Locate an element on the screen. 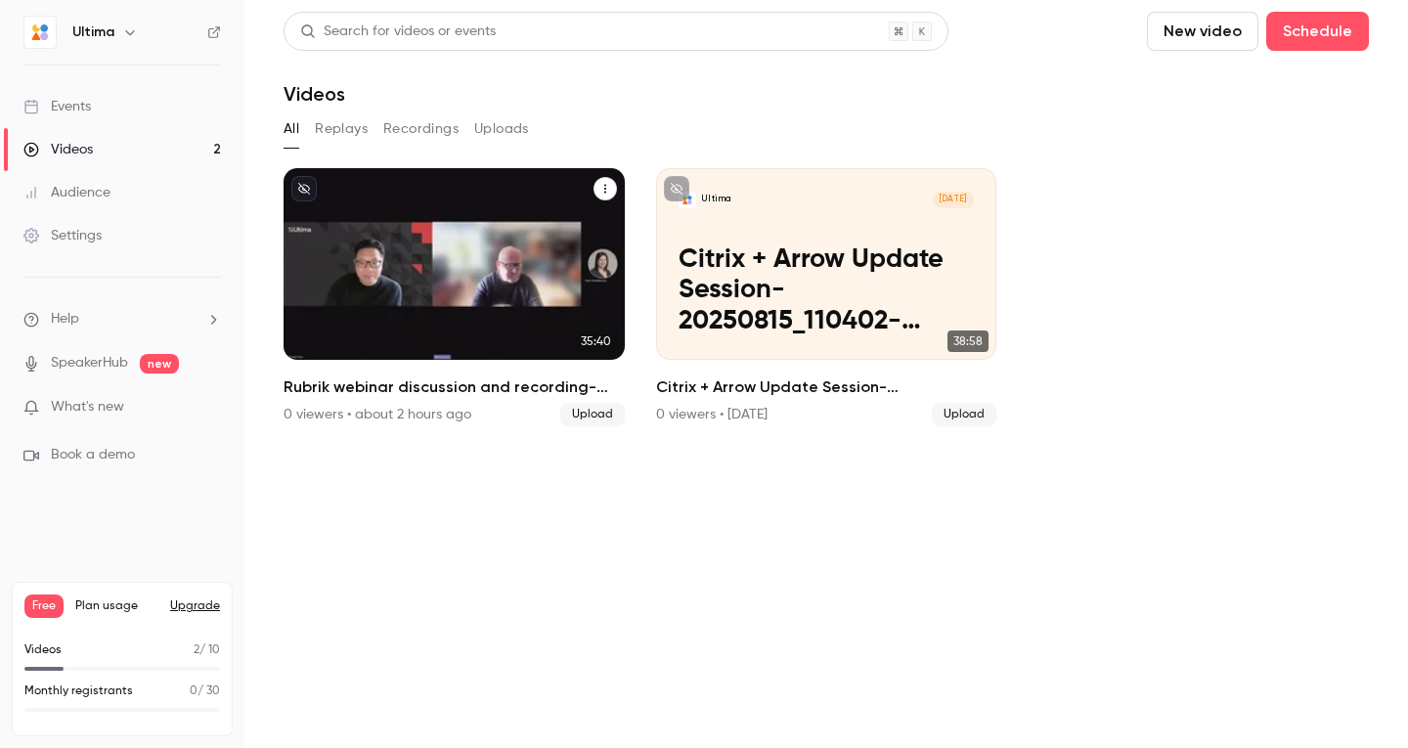 Image resolution: width=1408 pixels, height=748 pixels. button: Replays is located at coordinates (341, 129).